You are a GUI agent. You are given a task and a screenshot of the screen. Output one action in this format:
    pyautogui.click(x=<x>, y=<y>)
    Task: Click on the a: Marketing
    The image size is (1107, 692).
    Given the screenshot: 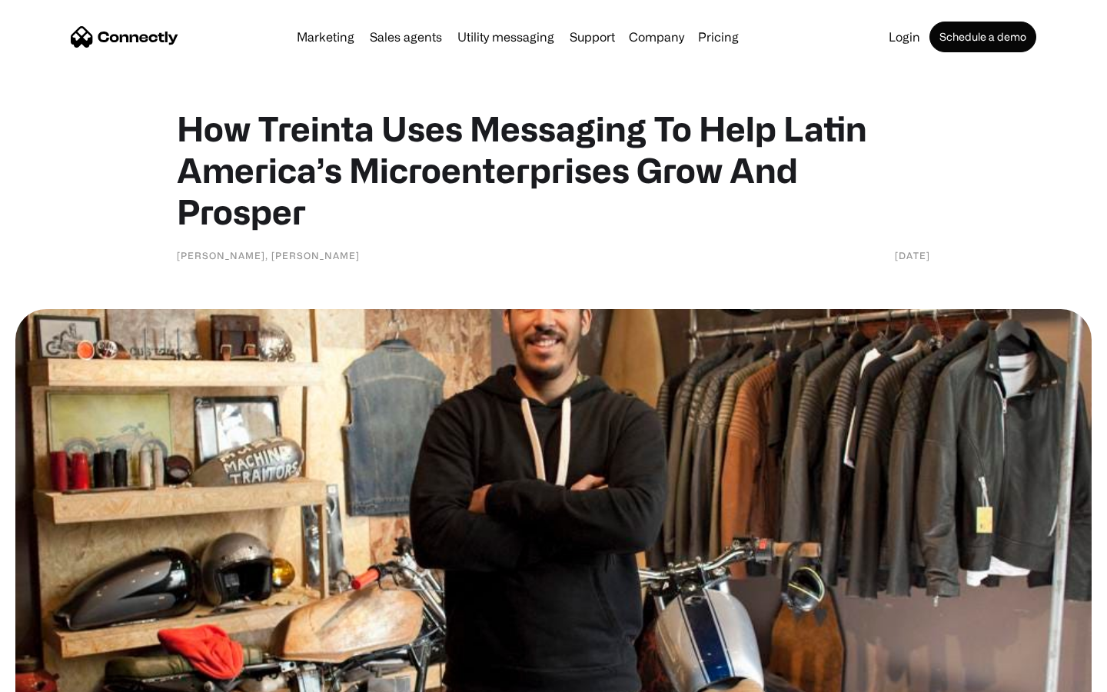 What is the action you would take?
    pyautogui.click(x=325, y=37)
    